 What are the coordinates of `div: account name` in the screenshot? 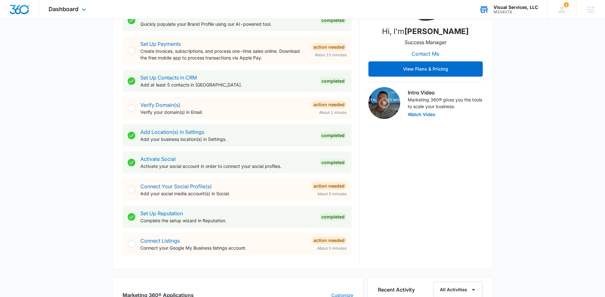 It's located at (516, 7).